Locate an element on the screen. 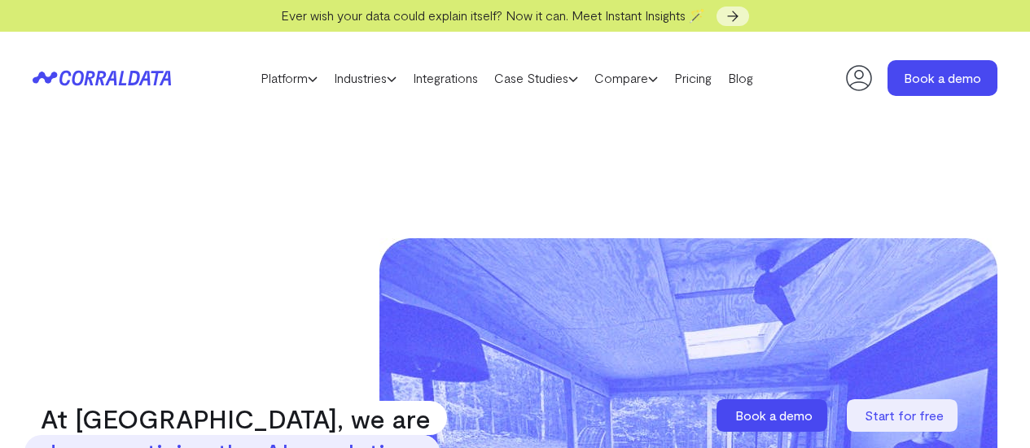 This screenshot has height=448, width=1030. span: Book a demo is located at coordinates (773, 415).